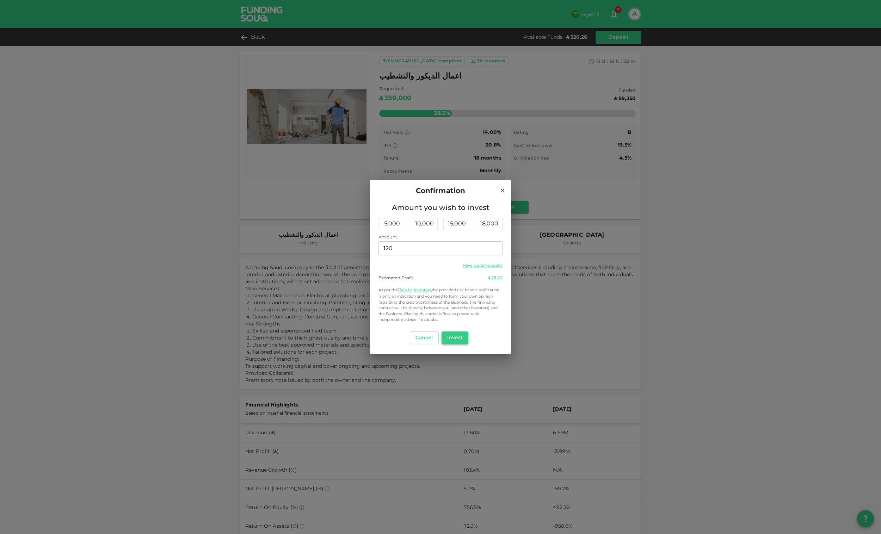 This screenshot has height=534, width=881. What do you see at coordinates (396, 279) in the screenshot?
I see `div: Estimated Profit` at bounding box center [396, 279].